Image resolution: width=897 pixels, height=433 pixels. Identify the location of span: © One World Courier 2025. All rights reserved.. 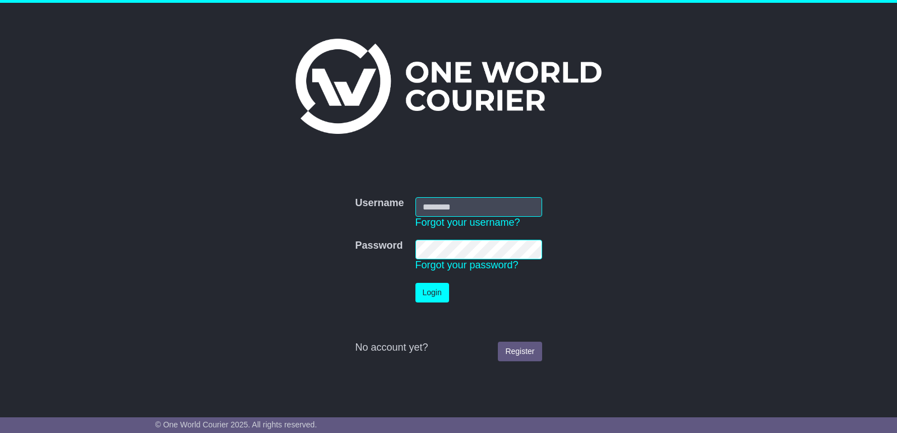
(236, 425).